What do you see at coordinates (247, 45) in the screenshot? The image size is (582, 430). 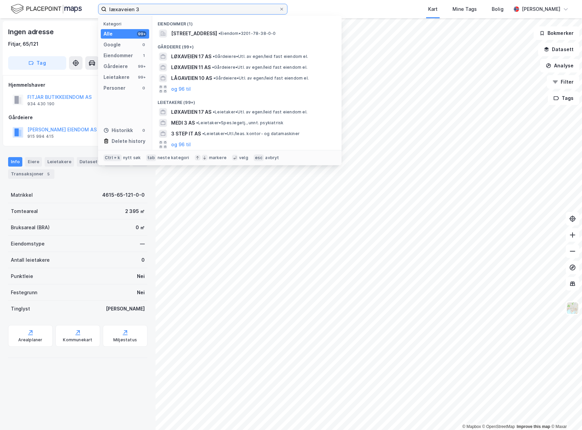 I see `div: Gårdeiere (99+)` at bounding box center [247, 45].